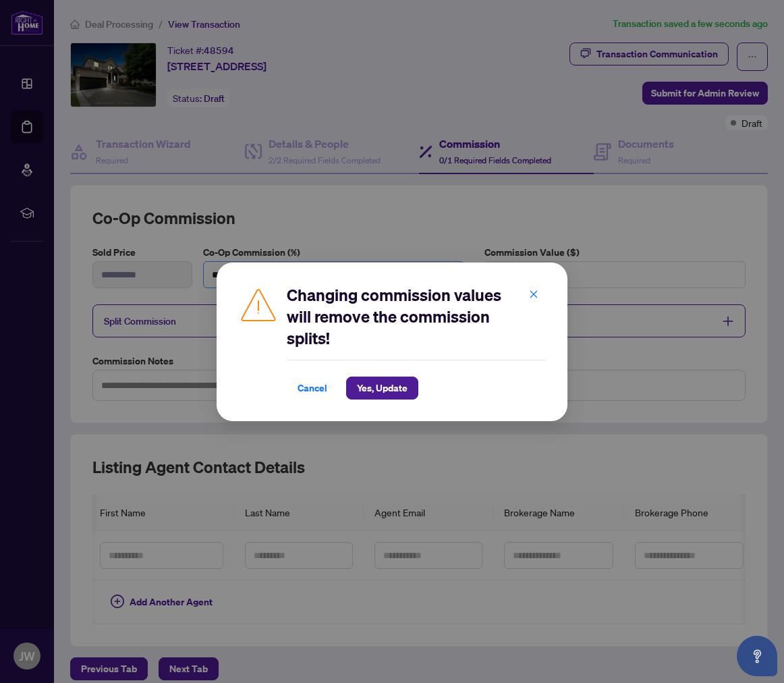 The image size is (784, 683). What do you see at coordinates (417, 317) in the screenshot?
I see `h2: Changing commission values will remove the commission splits!` at bounding box center [417, 317].